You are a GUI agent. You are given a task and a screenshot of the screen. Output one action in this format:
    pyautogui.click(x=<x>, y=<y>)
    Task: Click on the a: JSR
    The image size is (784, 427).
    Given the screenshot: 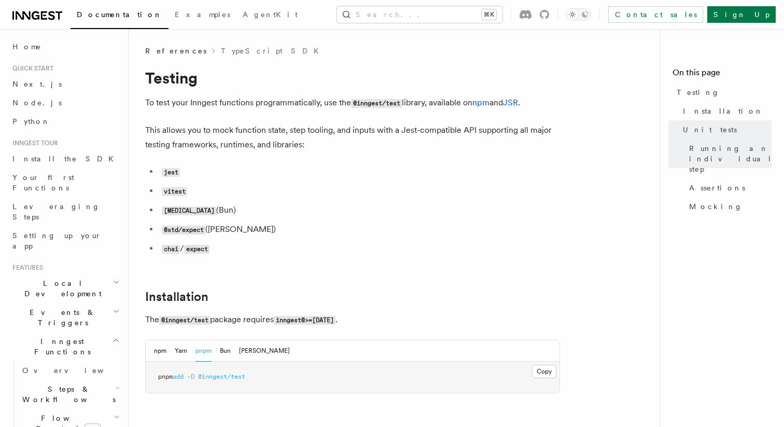 What is the action you would take?
    pyautogui.click(x=510, y=102)
    